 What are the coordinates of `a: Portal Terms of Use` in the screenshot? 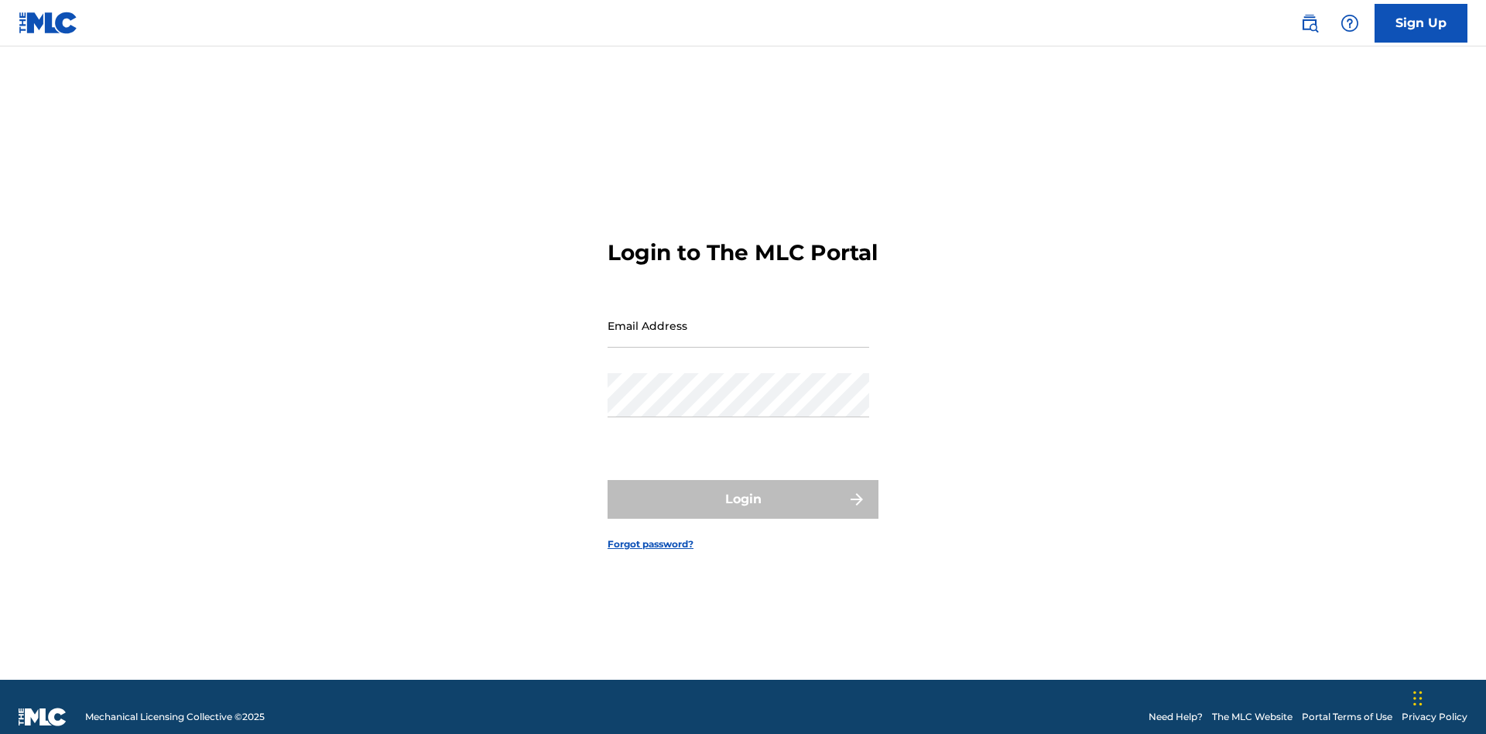 It's located at (1347, 717).